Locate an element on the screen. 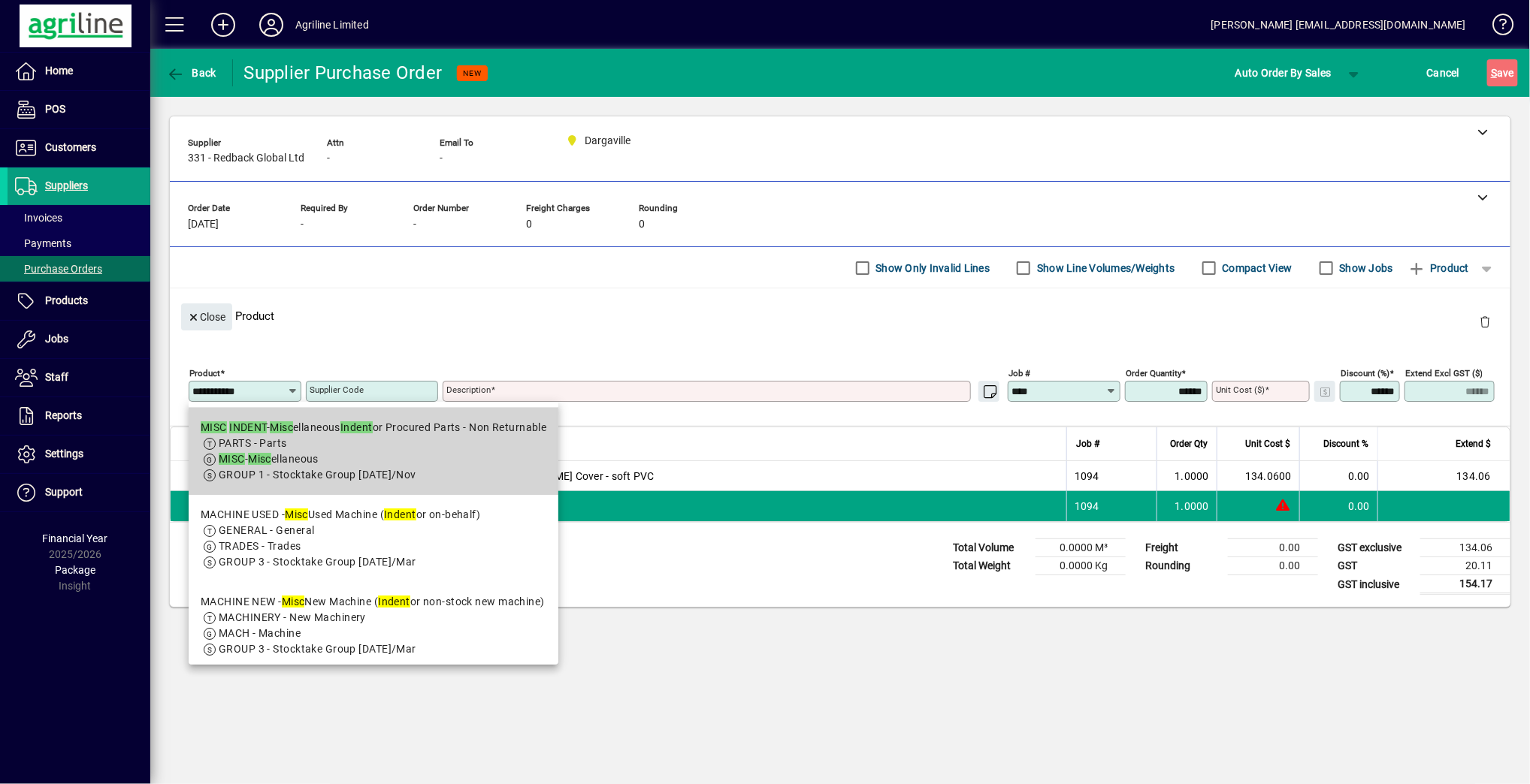 Image resolution: width=1530 pixels, height=784 pixels. button: Profile is located at coordinates (272, 25).